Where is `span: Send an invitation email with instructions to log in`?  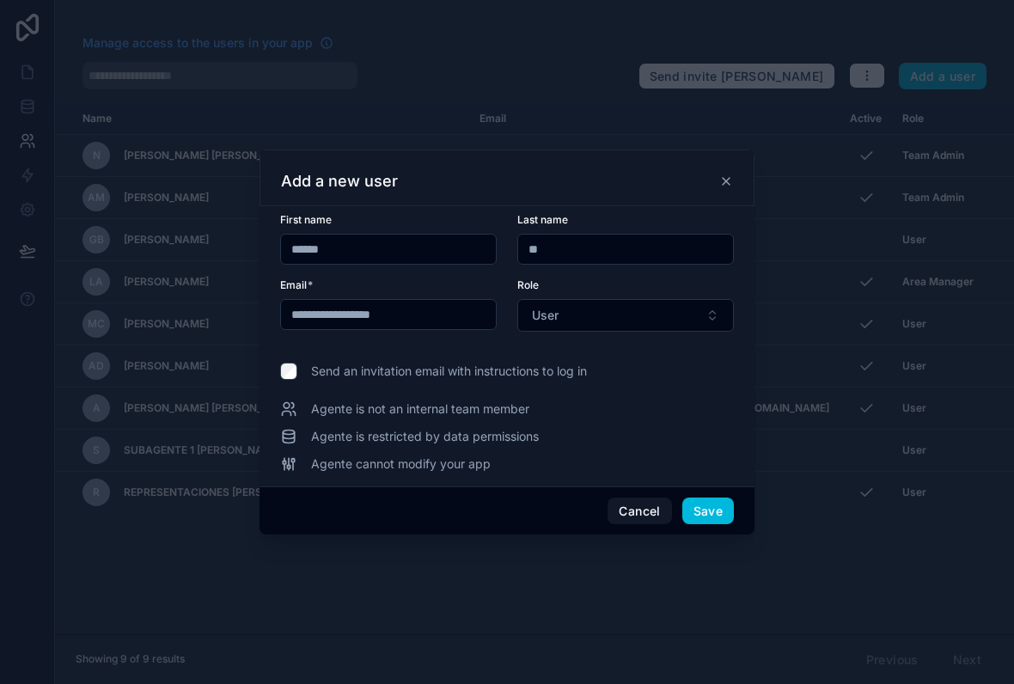 span: Send an invitation email with instructions to log in is located at coordinates (449, 371).